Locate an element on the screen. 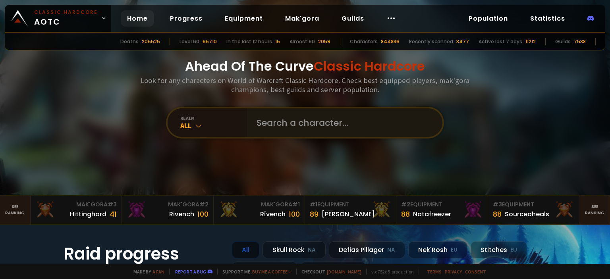 The width and height of the screenshot is (610, 279). div: Level 60 is located at coordinates (189, 42).